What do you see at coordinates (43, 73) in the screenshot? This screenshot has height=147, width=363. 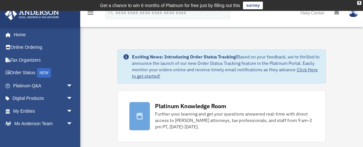 I see `a: Order StatusNEW` at bounding box center [43, 73].